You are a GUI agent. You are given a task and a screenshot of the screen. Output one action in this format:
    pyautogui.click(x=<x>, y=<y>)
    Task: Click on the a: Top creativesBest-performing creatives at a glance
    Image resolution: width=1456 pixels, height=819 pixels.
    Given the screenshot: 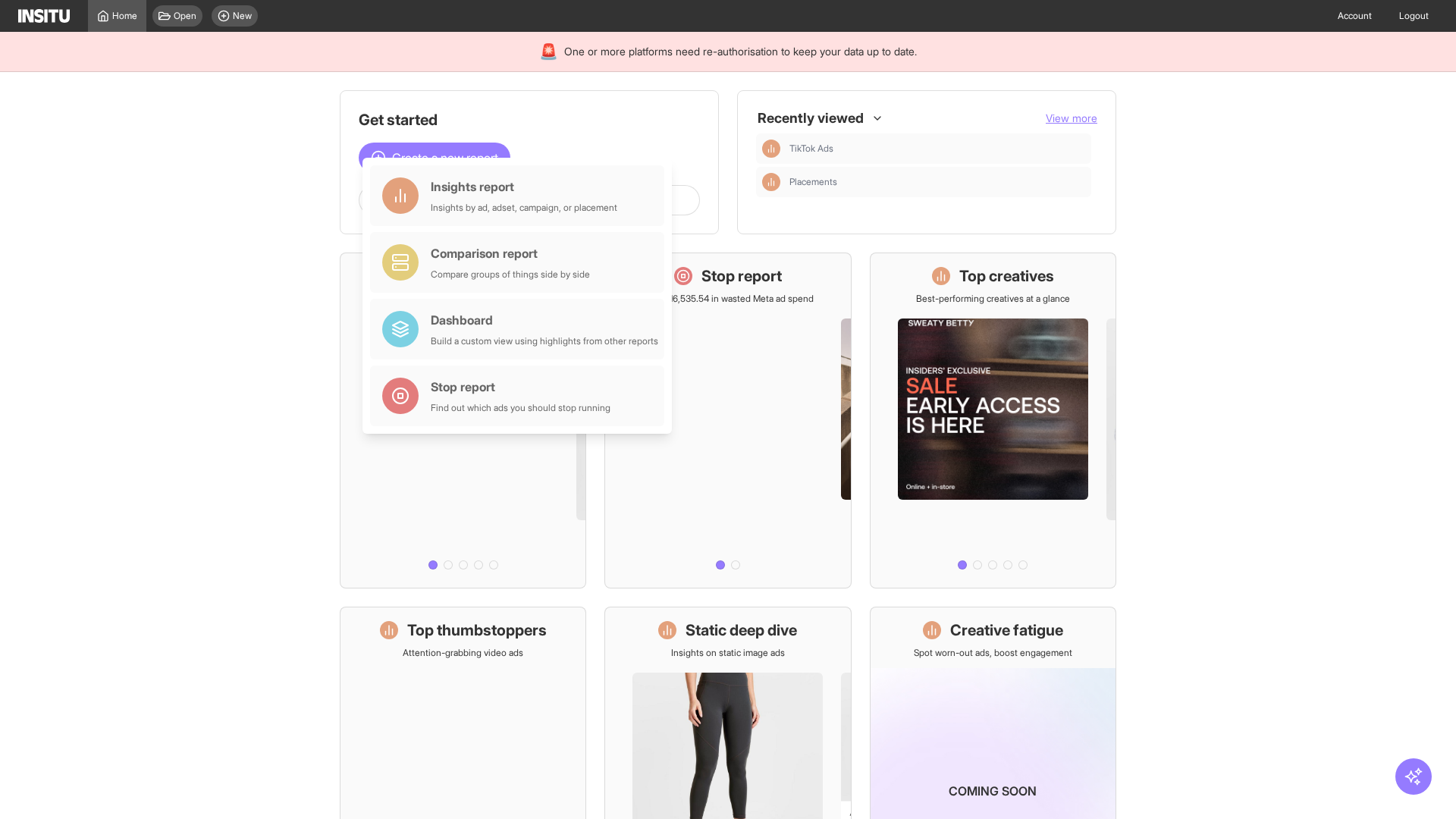 What is the action you would take?
    pyautogui.click(x=992, y=420)
    